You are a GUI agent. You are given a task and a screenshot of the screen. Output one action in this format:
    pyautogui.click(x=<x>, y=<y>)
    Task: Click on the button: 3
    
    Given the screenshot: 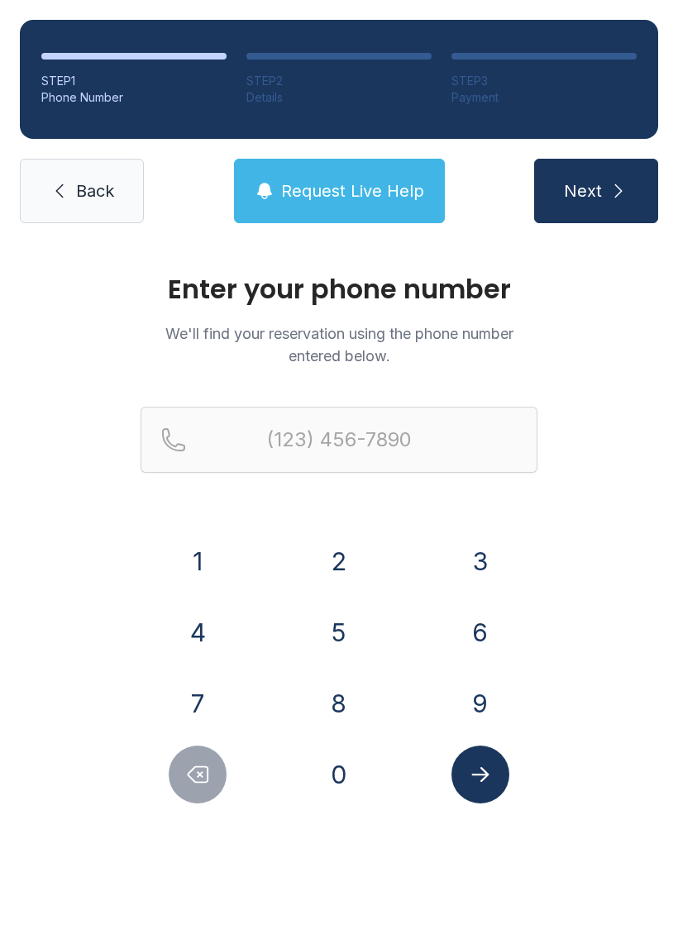 What is the action you would take?
    pyautogui.click(x=480, y=562)
    